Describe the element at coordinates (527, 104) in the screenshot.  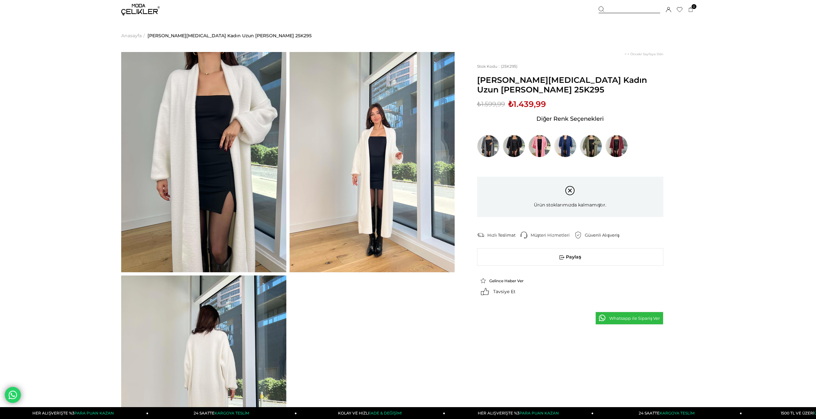
I see `span: ₺1.439,99` at that location.